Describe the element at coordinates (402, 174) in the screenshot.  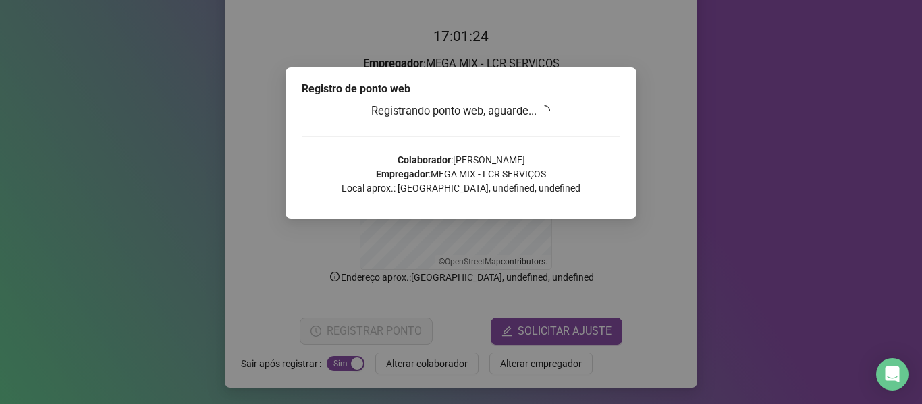
I see `strong: Empregador` at that location.